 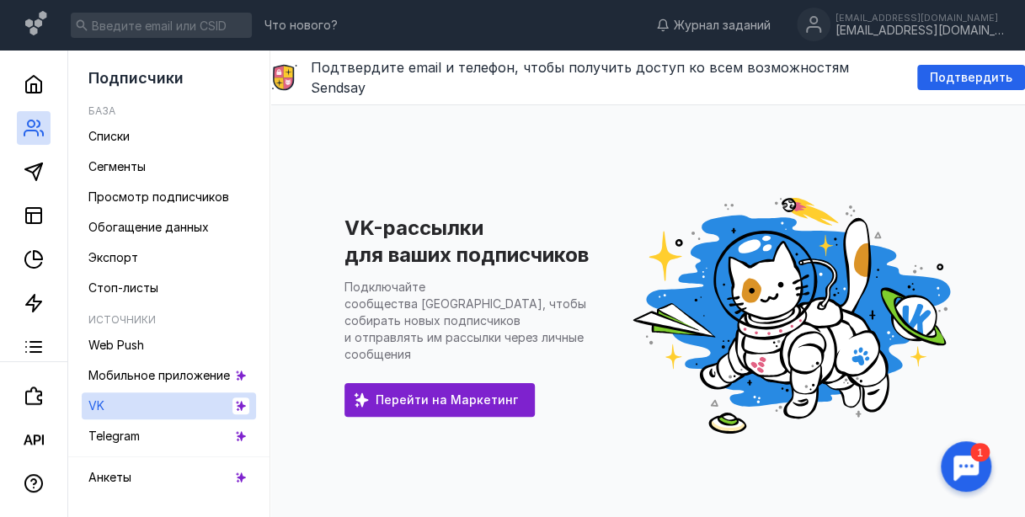 I want to click on a: Списки, so click(x=168, y=136).